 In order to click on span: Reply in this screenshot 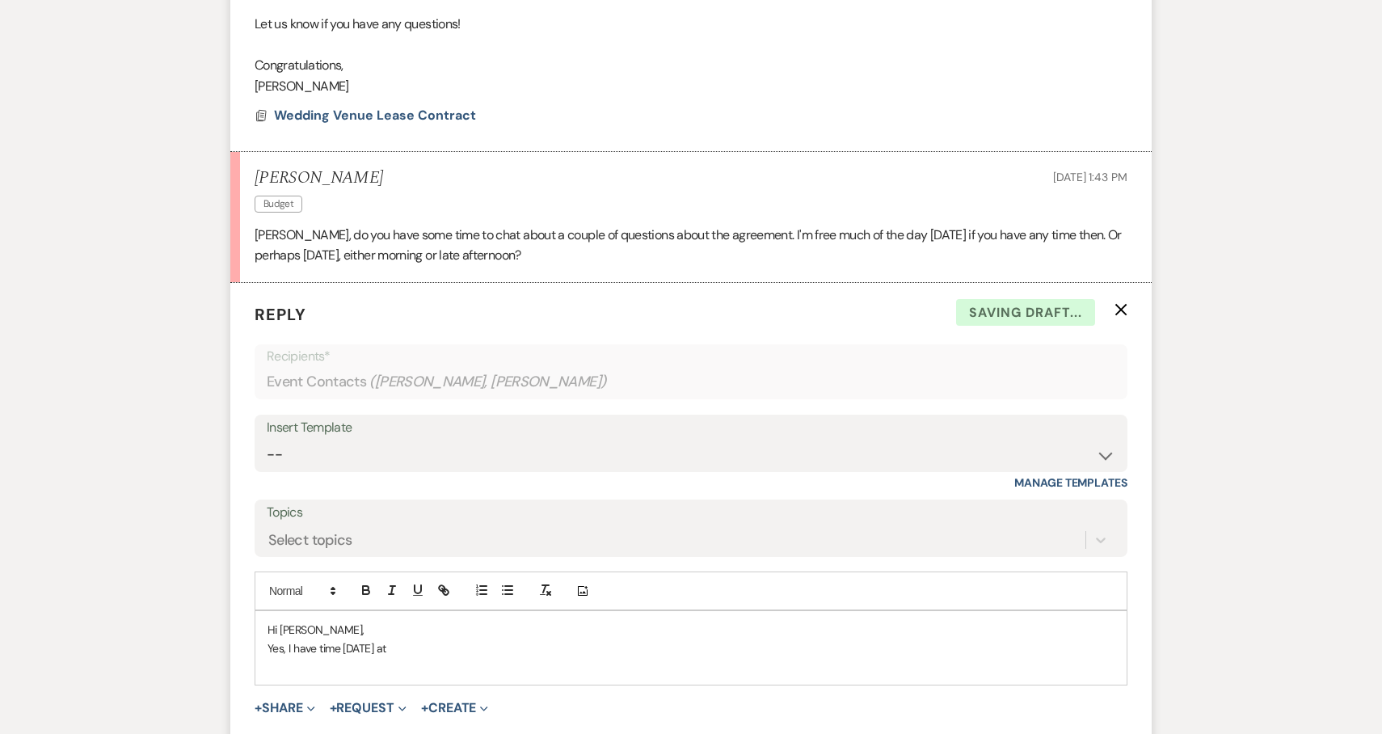, I will do `click(280, 314)`.